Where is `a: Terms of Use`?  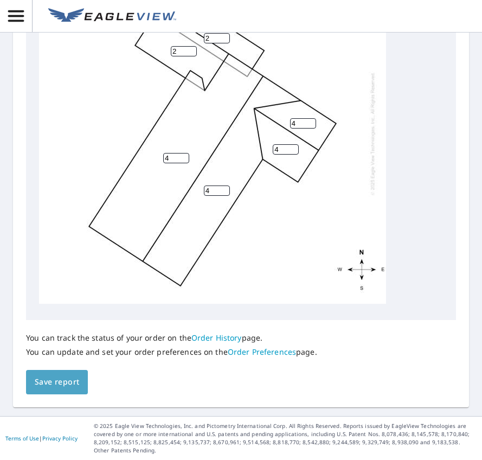
a: Terms of Use is located at coordinates (22, 438).